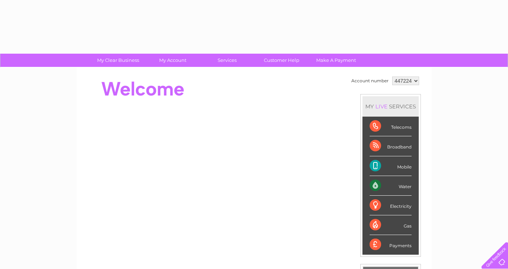 The image size is (508, 269). What do you see at coordinates (390, 126) in the screenshot?
I see `div: Telecoms` at bounding box center [390, 126].